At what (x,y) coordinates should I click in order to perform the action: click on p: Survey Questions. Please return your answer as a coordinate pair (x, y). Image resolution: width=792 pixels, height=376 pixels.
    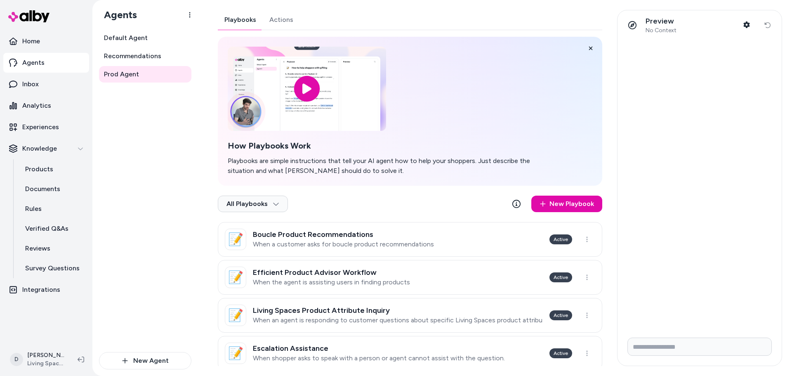
    Looking at the image, I should click on (52, 268).